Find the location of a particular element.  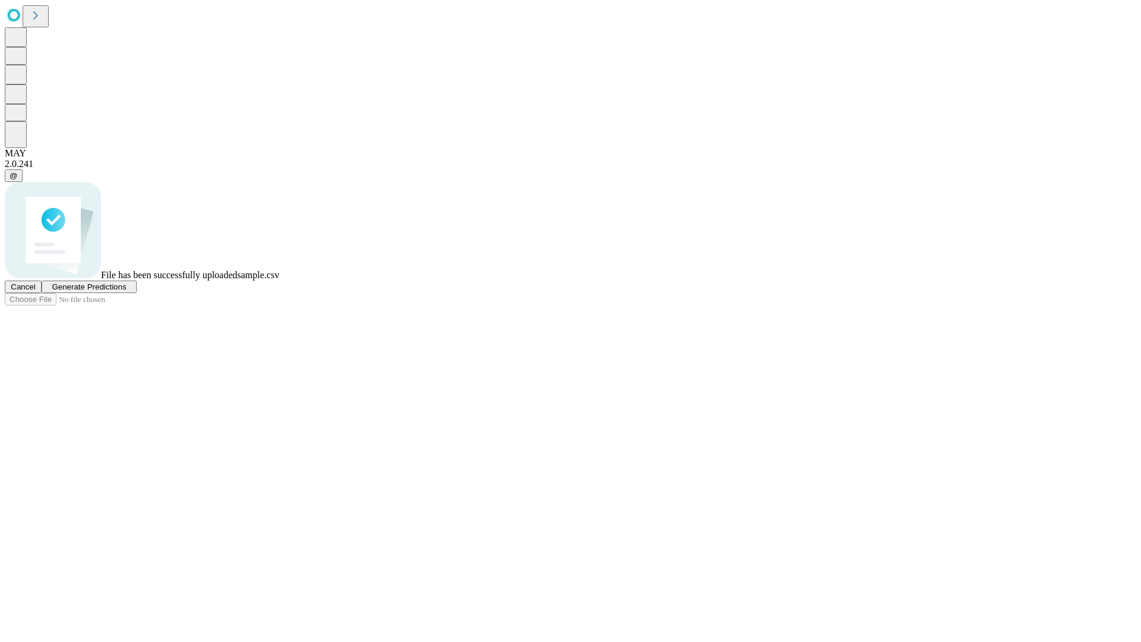

span: sample.csv is located at coordinates (258, 275).